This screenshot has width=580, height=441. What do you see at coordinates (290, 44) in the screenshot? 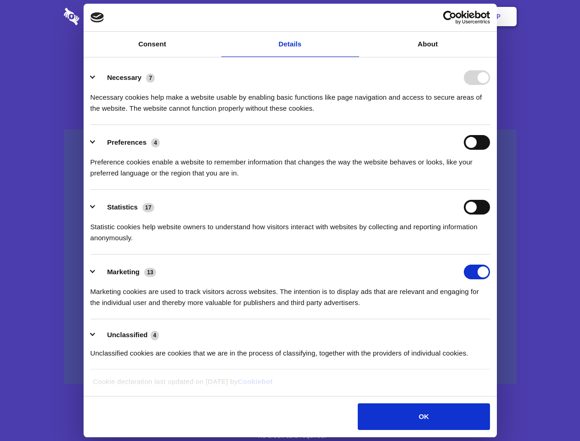
I see `a: Details` at bounding box center [290, 44].